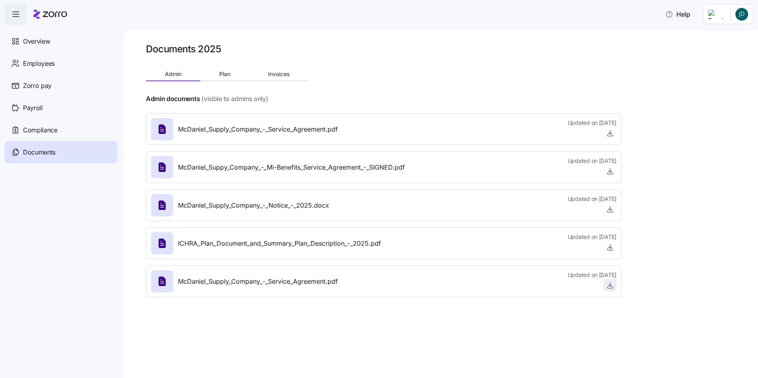  I want to click on a: Employees, so click(61, 63).